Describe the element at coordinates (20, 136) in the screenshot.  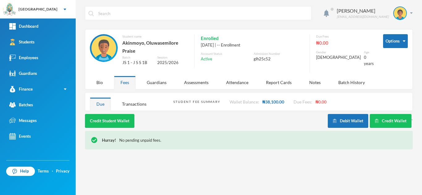
I see `div: Events` at that location.